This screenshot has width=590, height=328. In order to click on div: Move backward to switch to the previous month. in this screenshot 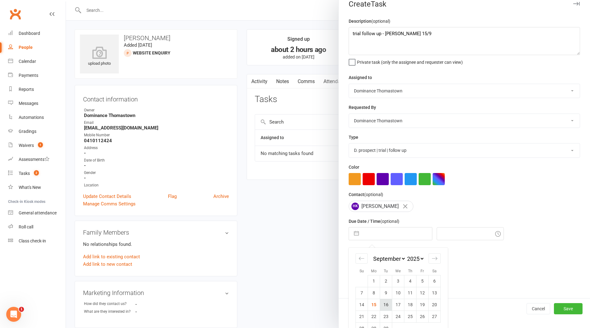, I will do `click(361, 258)`.